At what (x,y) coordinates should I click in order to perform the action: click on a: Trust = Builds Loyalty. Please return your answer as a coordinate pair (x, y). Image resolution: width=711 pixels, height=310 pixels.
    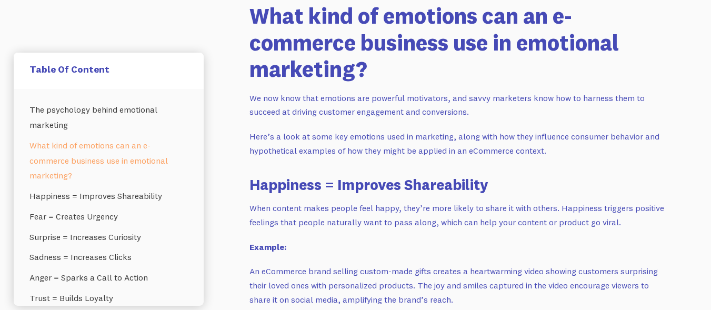
    Looking at the image, I should click on (108, 298).